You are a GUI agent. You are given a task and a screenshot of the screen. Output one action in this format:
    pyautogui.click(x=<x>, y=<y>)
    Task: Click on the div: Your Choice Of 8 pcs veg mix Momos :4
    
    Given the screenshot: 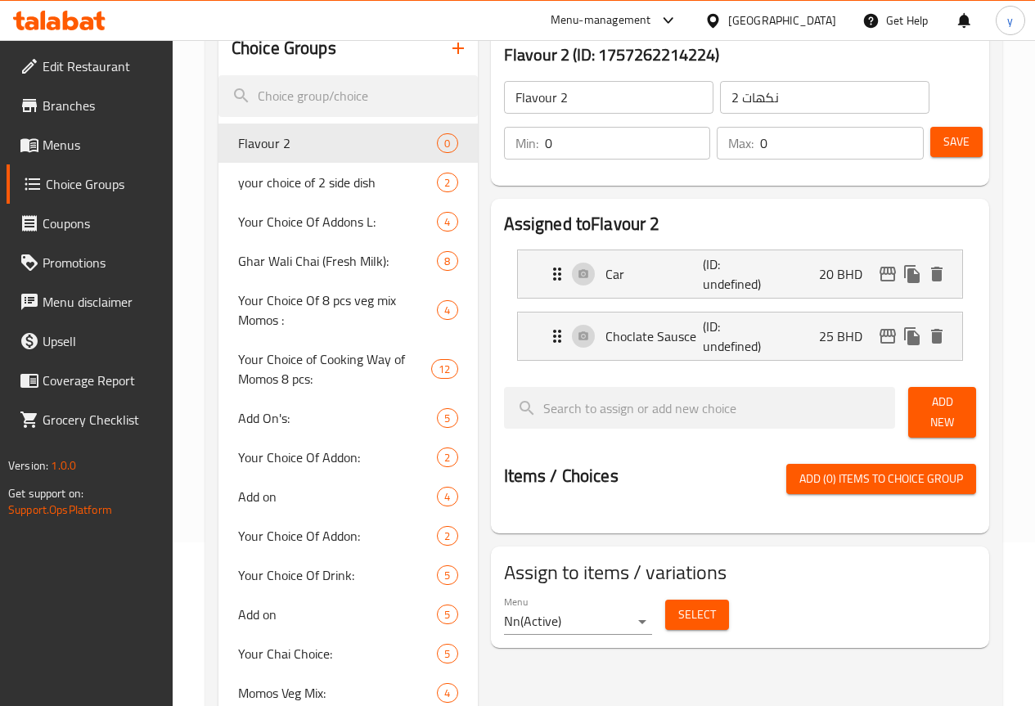 What is the action you would take?
    pyautogui.click(x=348, y=310)
    